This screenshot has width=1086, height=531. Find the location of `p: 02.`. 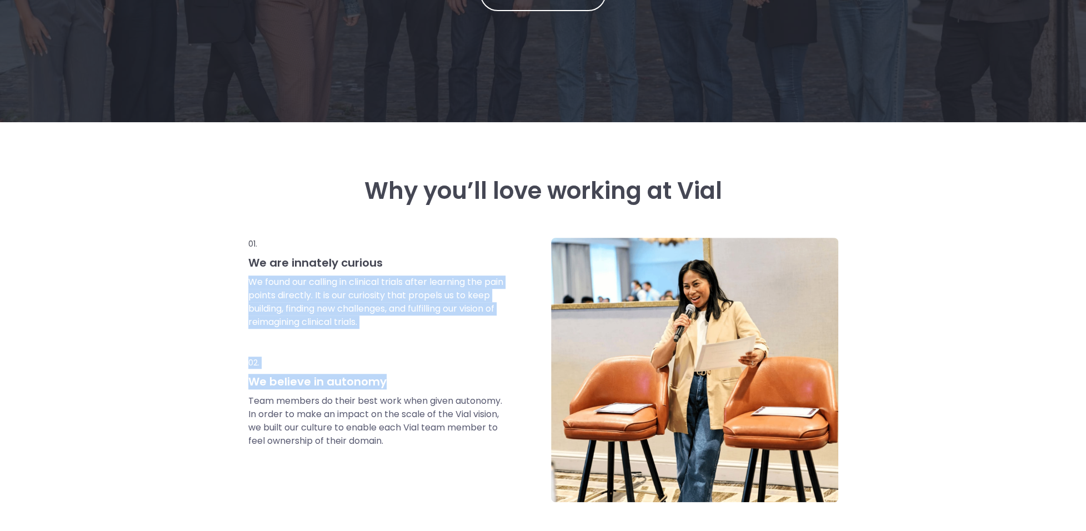

p: 02. is located at coordinates (377, 363).